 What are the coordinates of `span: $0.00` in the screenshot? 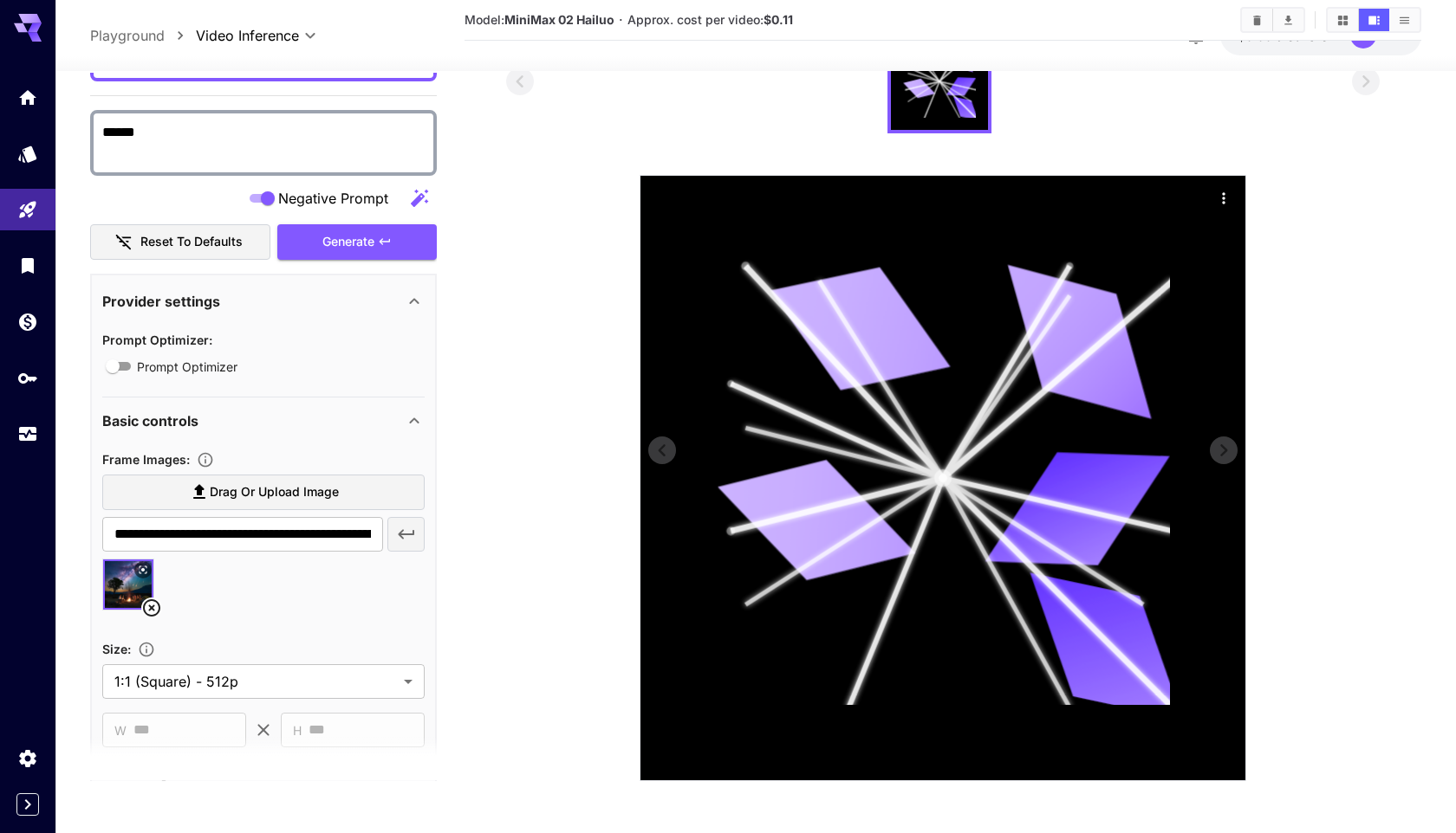 It's located at (1257, 35).